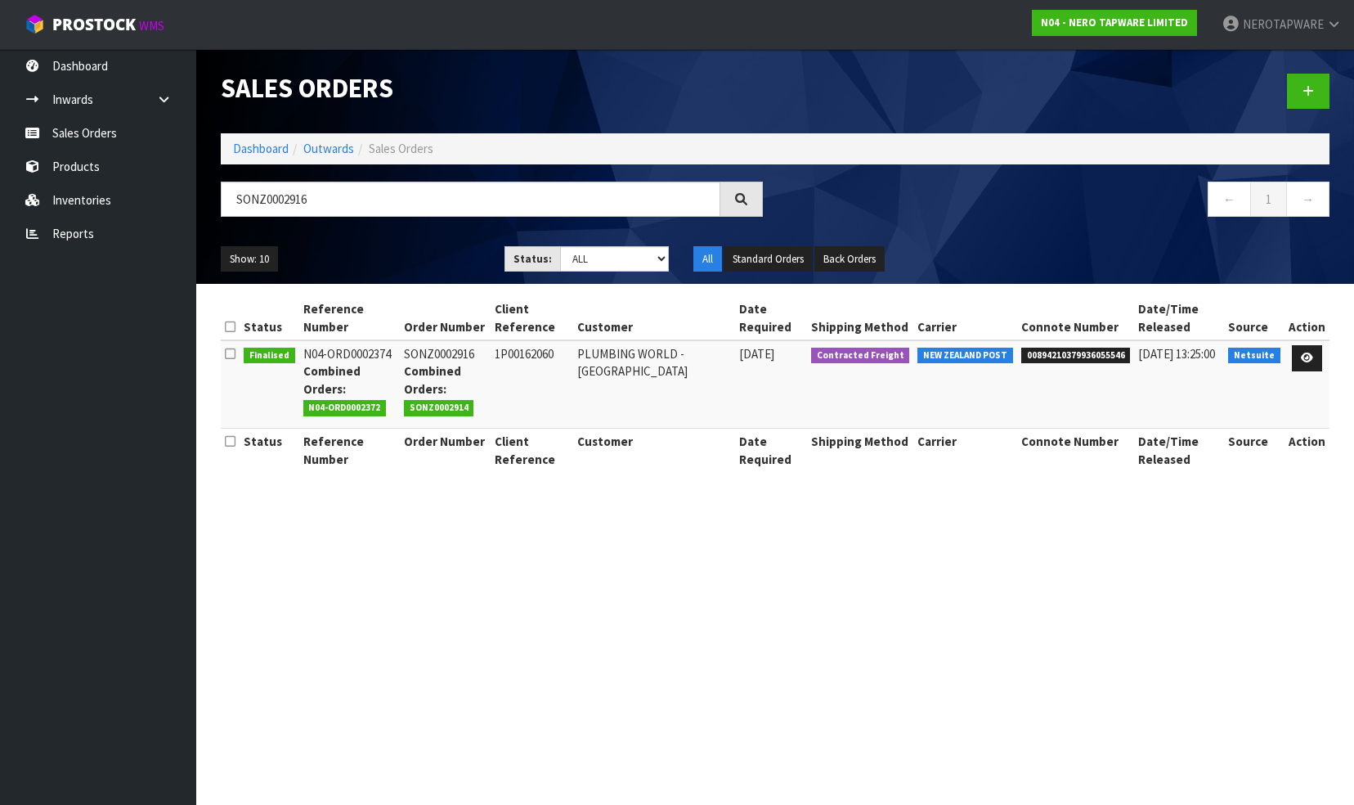  What do you see at coordinates (249, 259) in the screenshot?
I see `button: Show: 10` at bounding box center [249, 259].